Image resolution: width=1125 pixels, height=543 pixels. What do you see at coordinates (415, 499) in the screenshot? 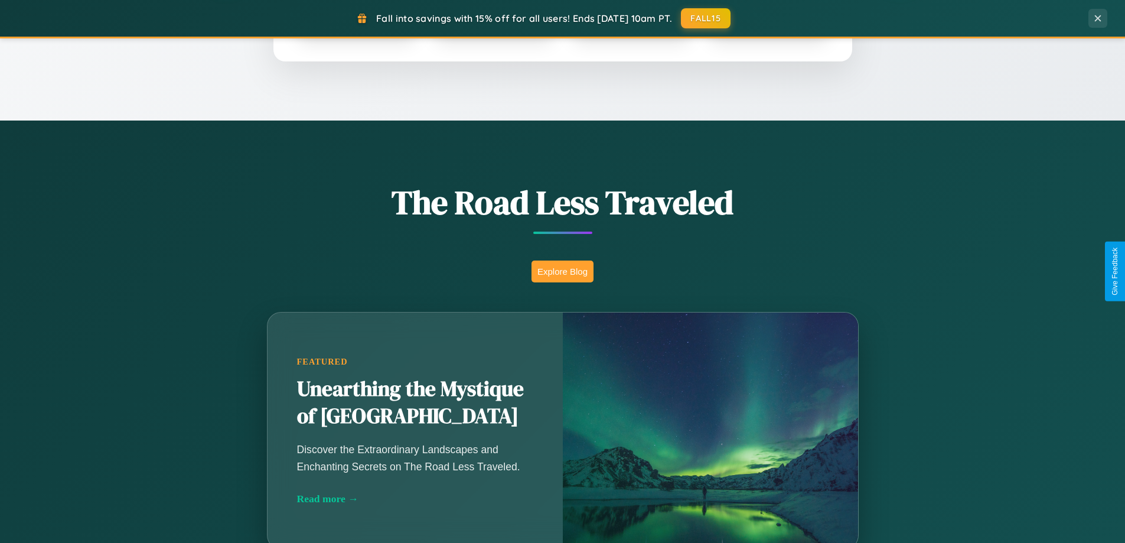
I see `div: Read more →` at bounding box center [415, 499].